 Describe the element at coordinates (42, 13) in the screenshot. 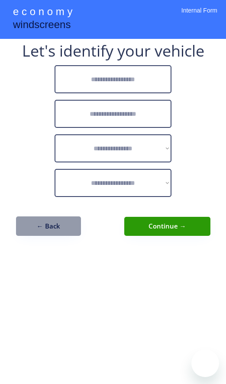

I see `div: e c o n o m y` at that location.